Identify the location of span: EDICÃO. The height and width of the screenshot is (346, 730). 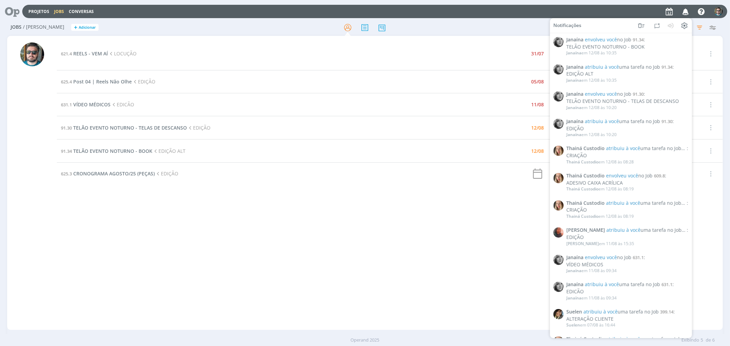
(122, 104).